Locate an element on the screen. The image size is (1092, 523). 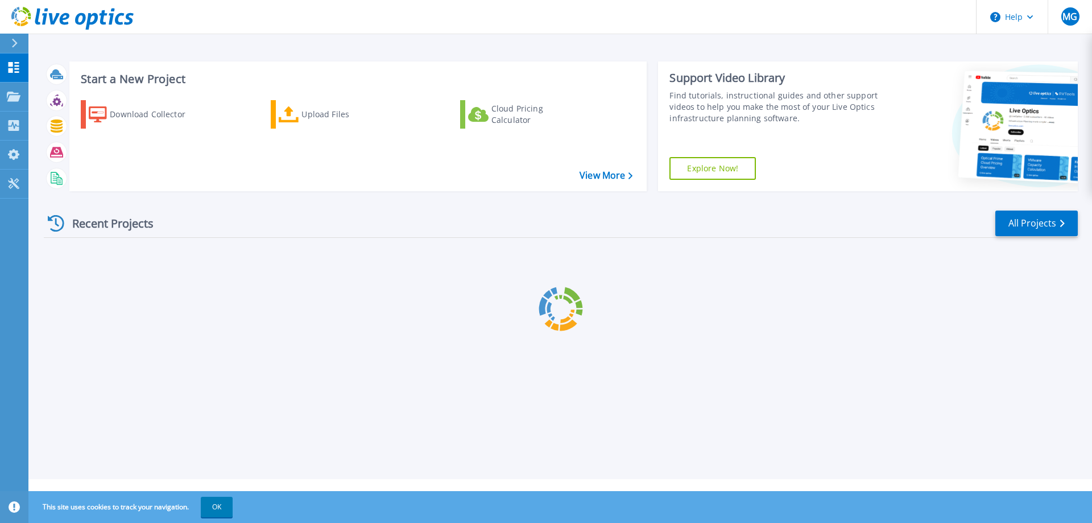
div: Find tutorials, instructional guides and other support videos to help you make the most of your L... is located at coordinates (776, 107).